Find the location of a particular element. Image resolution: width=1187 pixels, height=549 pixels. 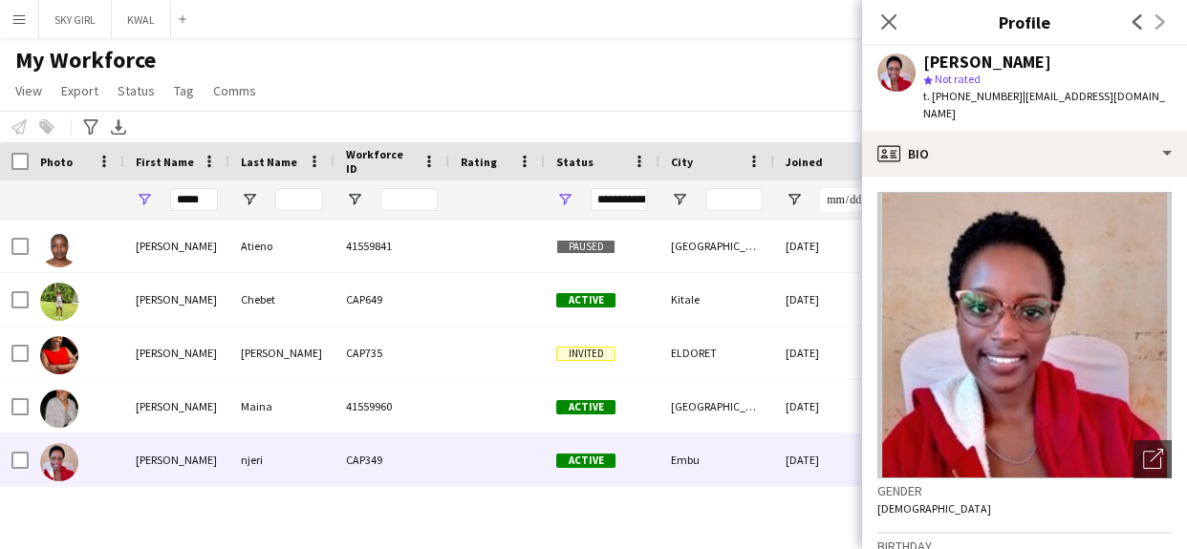

app-action-btn: Export XLSX is located at coordinates (118, 127).